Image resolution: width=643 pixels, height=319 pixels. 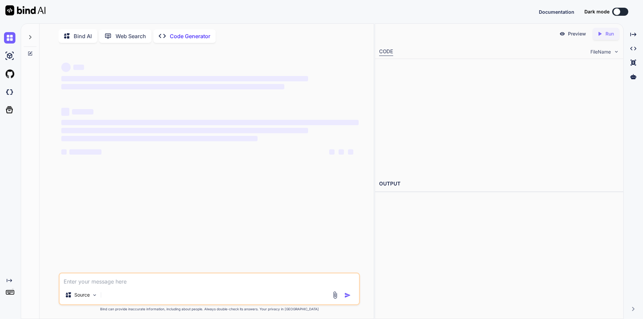 What do you see at coordinates (190, 36) in the screenshot?
I see `p: Code Generator` at bounding box center [190, 36].